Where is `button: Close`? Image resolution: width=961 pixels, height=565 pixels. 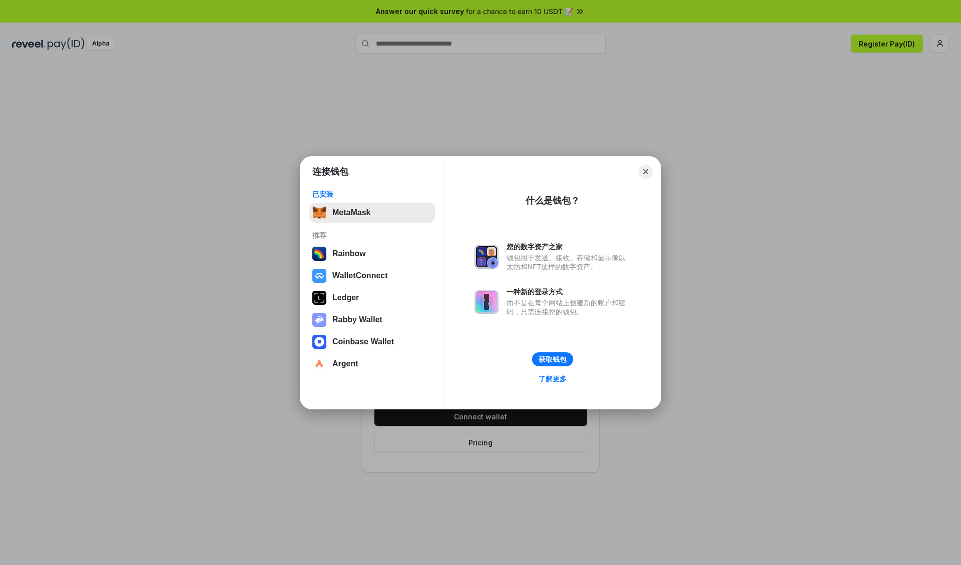
button: Close is located at coordinates (645, 172).